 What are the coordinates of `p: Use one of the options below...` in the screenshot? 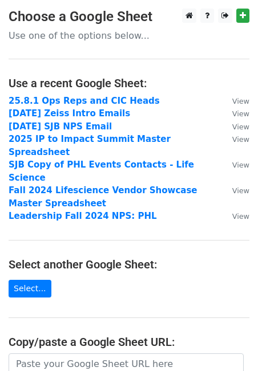 It's located at (129, 35).